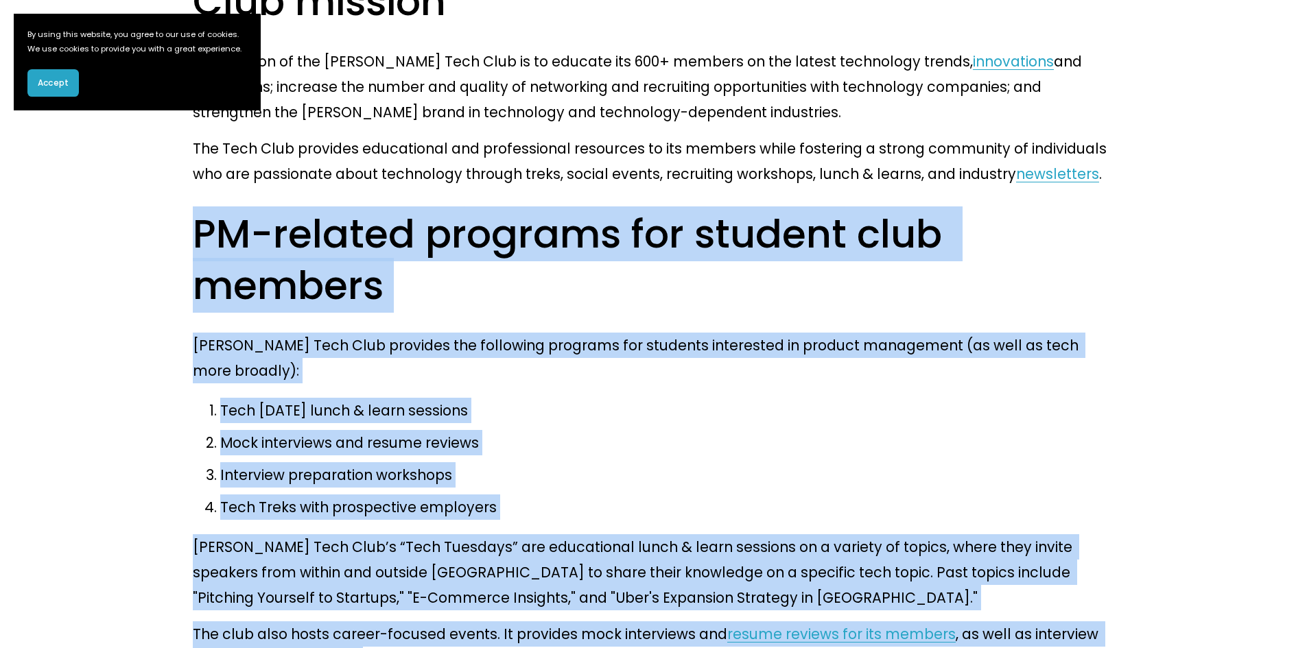 This screenshot has width=1307, height=648. I want to click on p: Tech Treks with prospective employers, so click(667, 507).